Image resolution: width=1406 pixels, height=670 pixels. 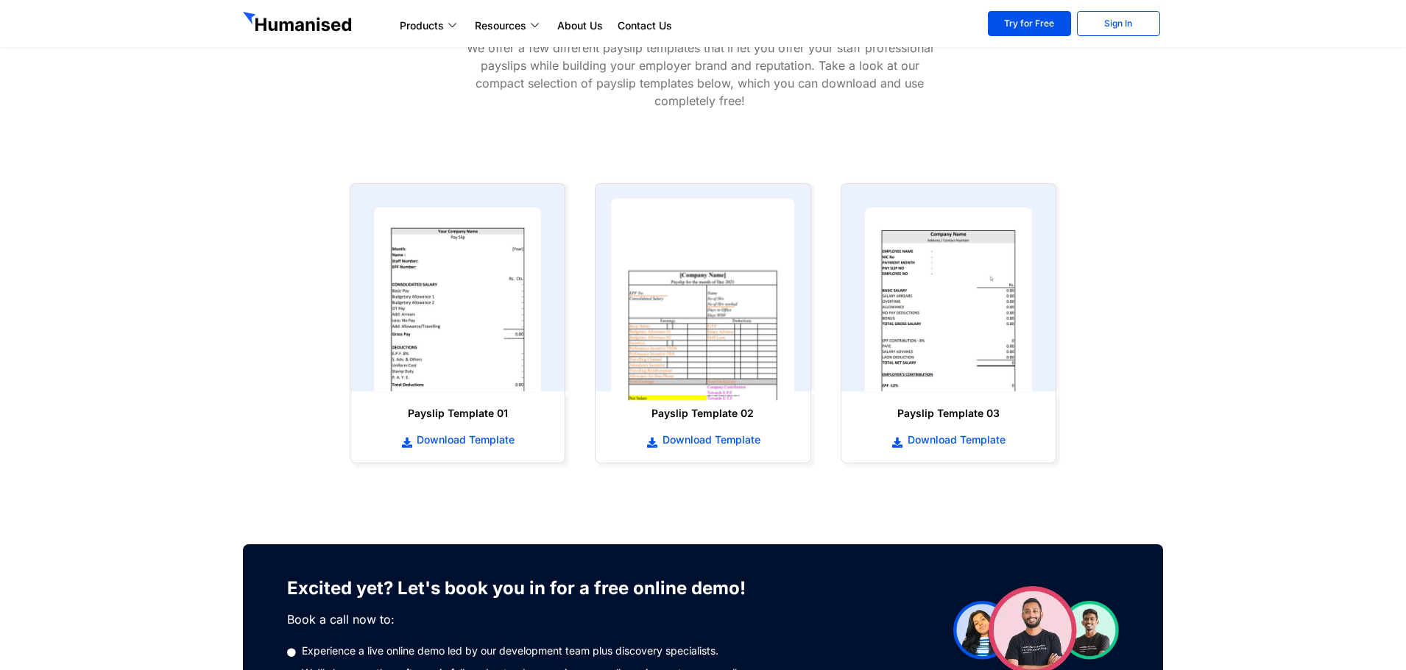 I want to click on a: Sign In, so click(x=1118, y=24).